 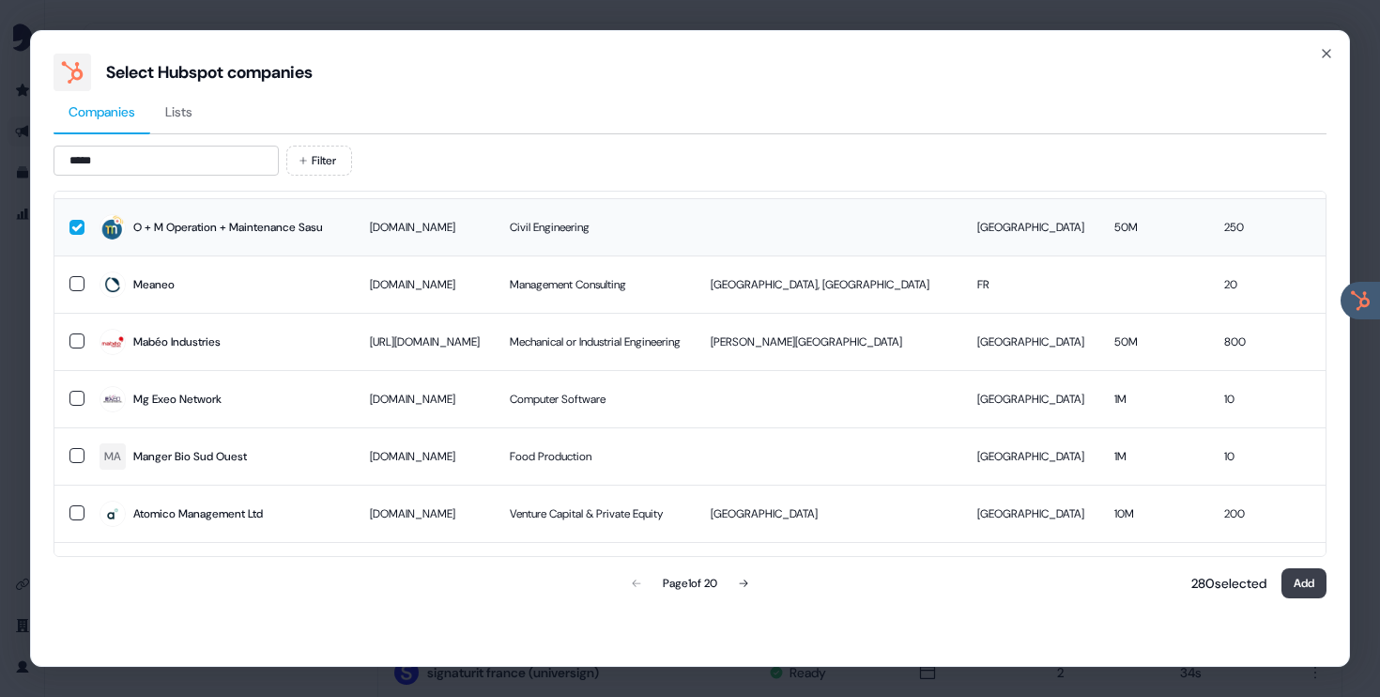 I want to click on p: 280 selected, so click(x=1226, y=583).